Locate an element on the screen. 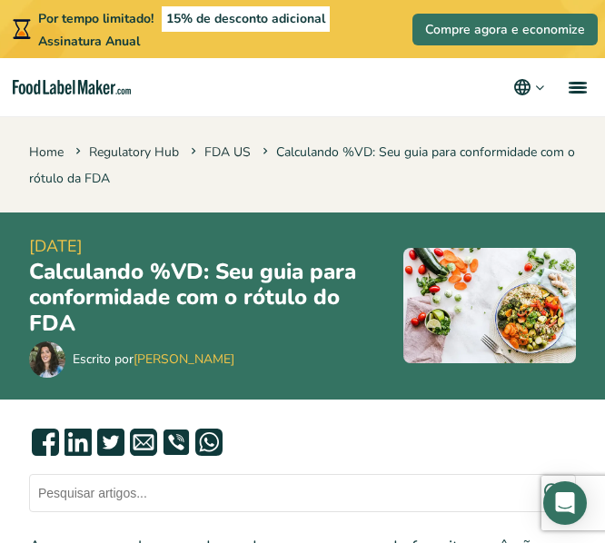 The height and width of the screenshot is (543, 605). input: Pesquisar artigos... is located at coordinates (302, 493).